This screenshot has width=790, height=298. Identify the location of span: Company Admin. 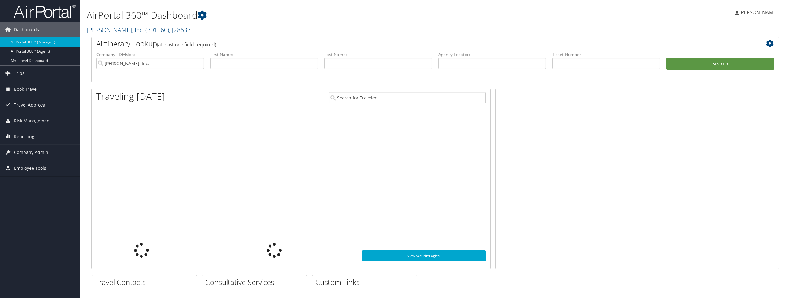
(31, 152).